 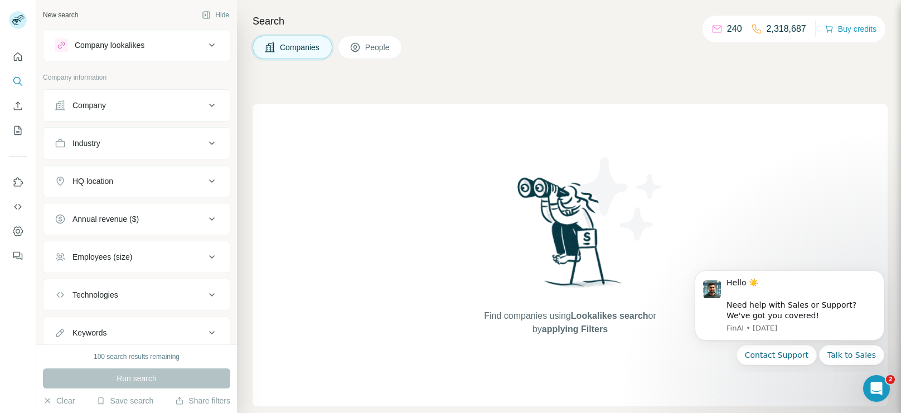 I want to click on span: 2, so click(x=891, y=380).